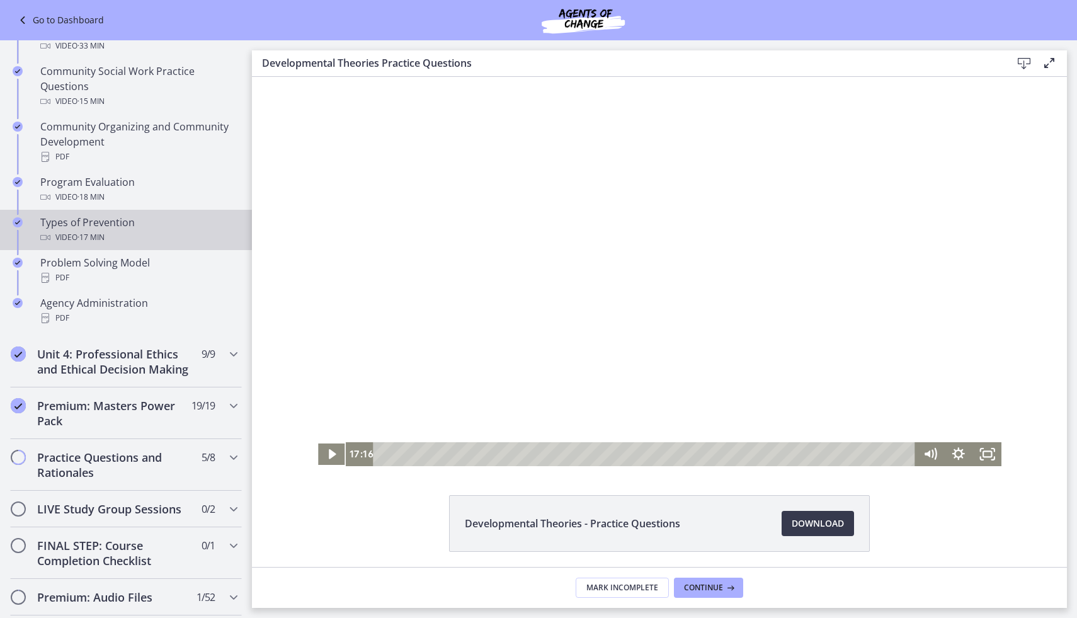 The width and height of the screenshot is (1077, 618). What do you see at coordinates (678, 377) in the screenshot?
I see `button: Mute` at bounding box center [678, 377].